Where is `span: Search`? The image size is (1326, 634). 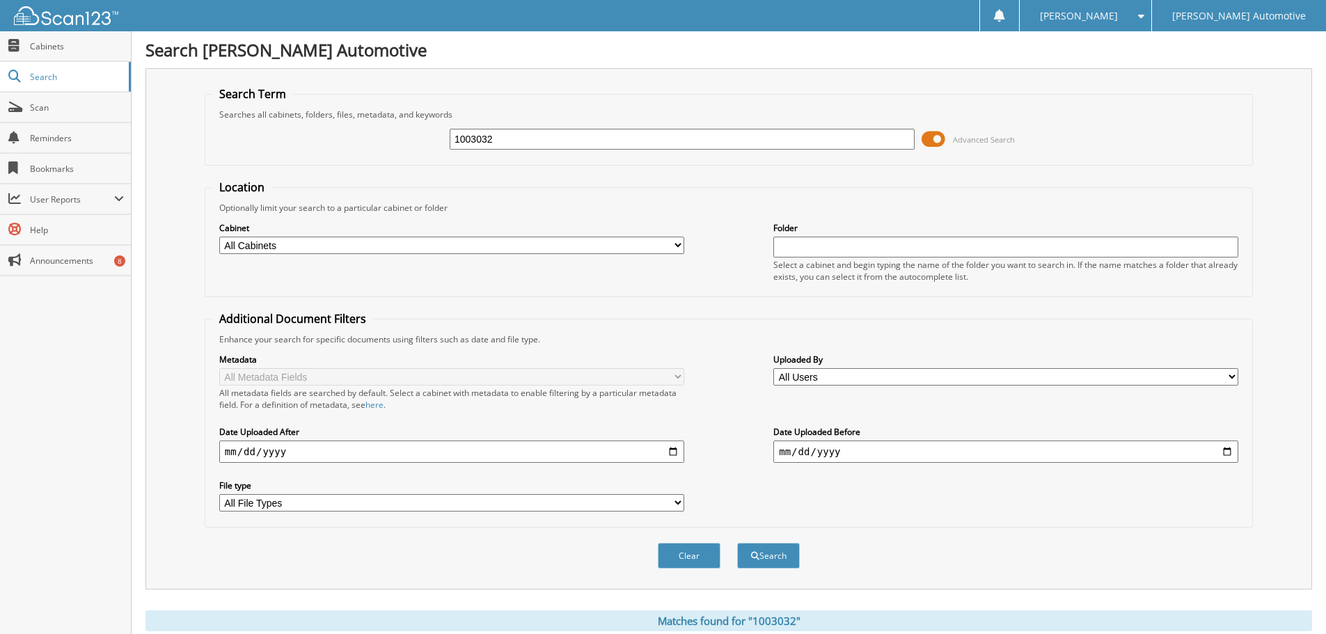 span: Search is located at coordinates (76, 77).